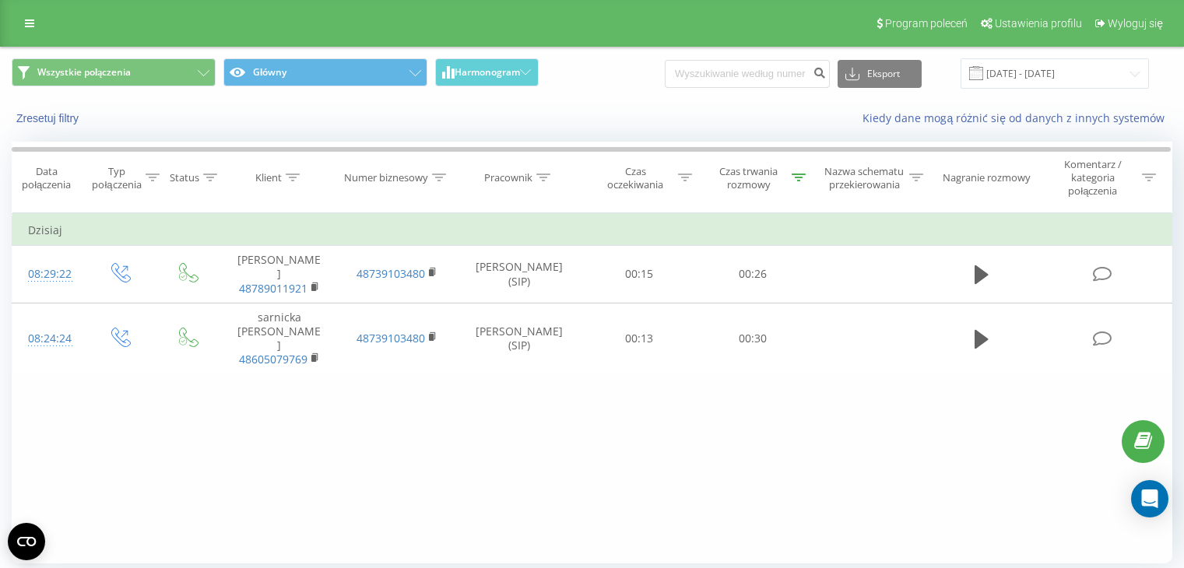 Image resolution: width=1184 pixels, height=568 pixels. Describe the element at coordinates (752, 339) in the screenshot. I see `td: 00:30` at that location.